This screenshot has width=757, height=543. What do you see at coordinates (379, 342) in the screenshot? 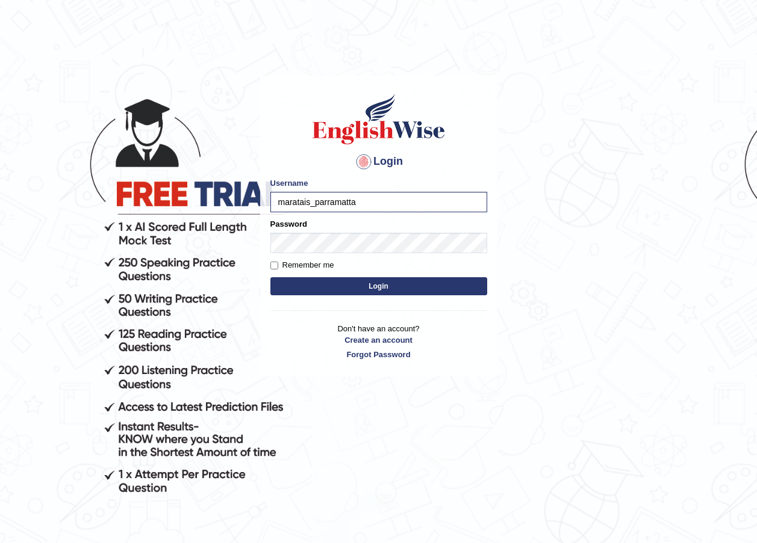
I see `p: Don't have an account?` at bounding box center [379, 342].